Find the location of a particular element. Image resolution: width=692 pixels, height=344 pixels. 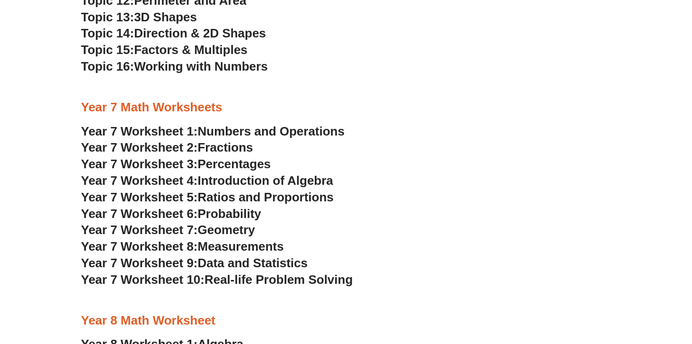

div: Chat Widget is located at coordinates (611, 290).